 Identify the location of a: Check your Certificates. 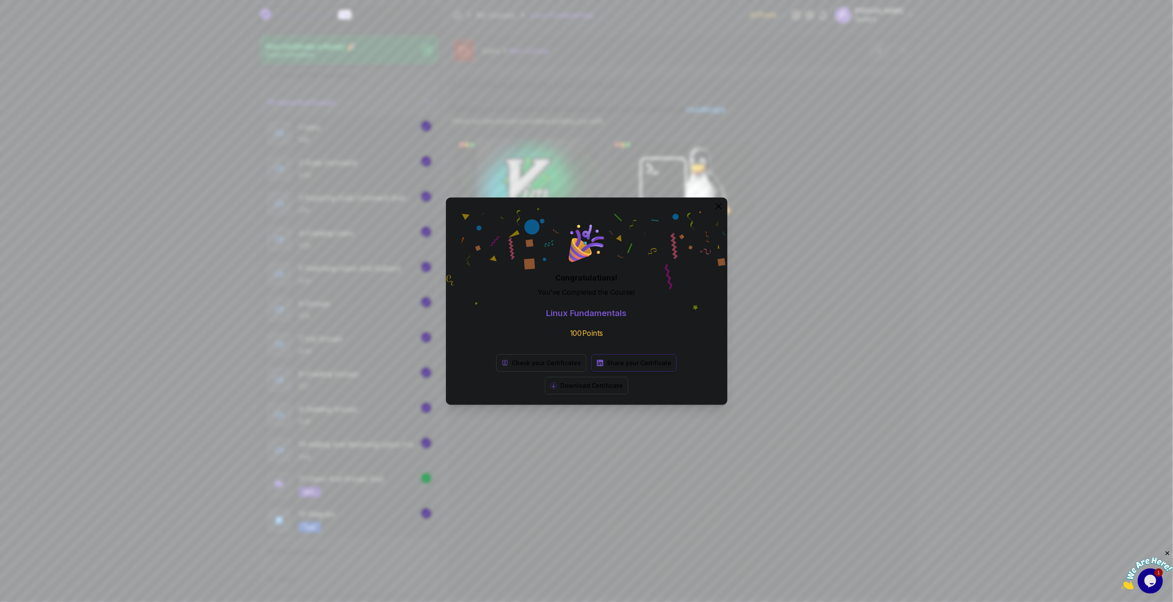
(541, 363).